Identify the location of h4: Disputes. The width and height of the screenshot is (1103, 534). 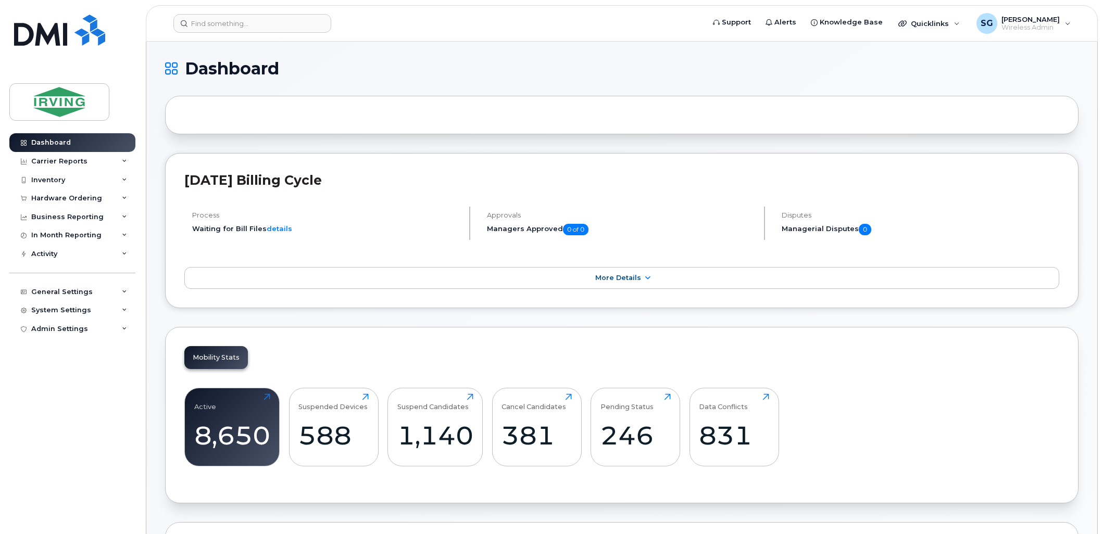
(920, 215).